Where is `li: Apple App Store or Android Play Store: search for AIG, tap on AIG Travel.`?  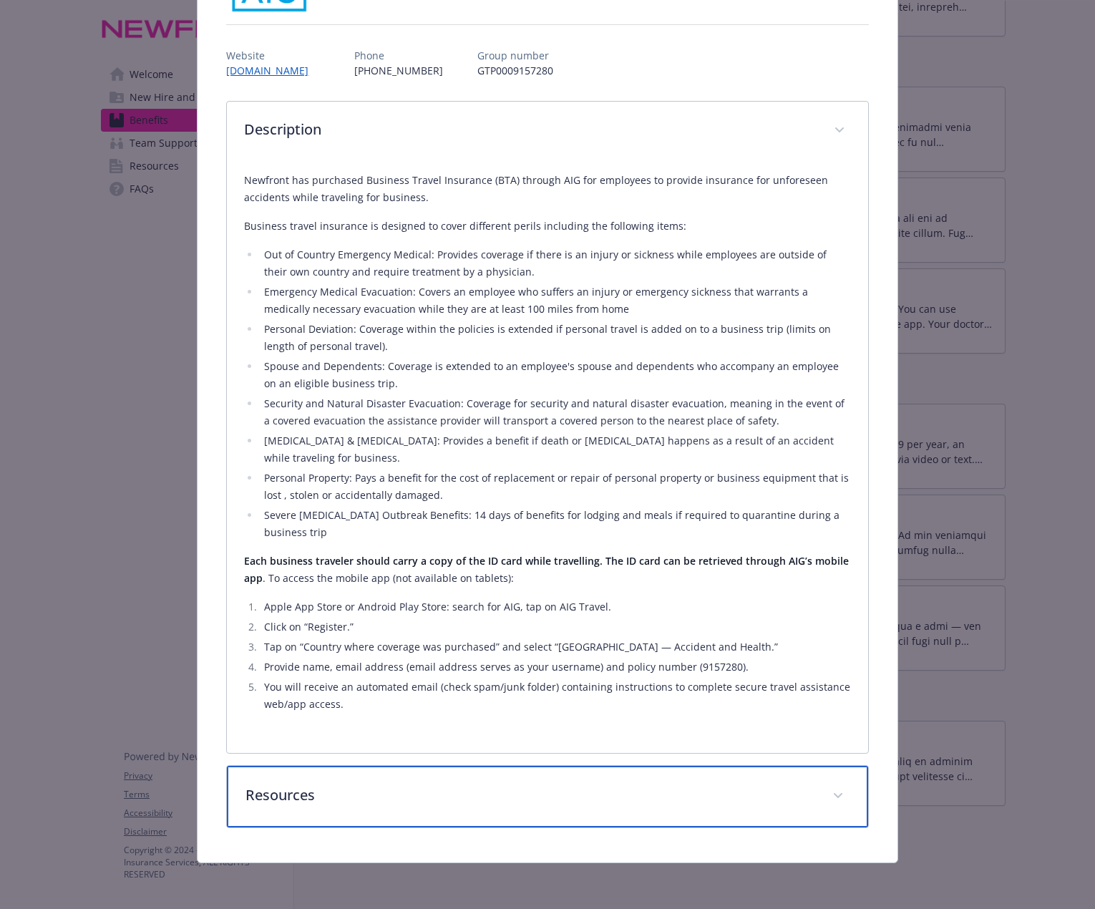
li: Apple App Store or Android Play Store: search for AIG, tap on AIG Travel. is located at coordinates (555, 607).